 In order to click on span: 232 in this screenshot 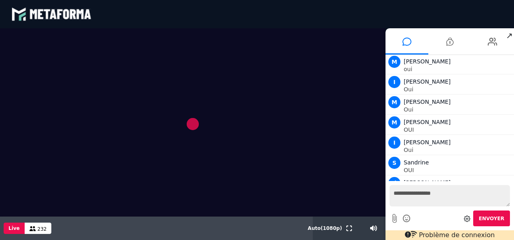, I will do `click(42, 229)`.